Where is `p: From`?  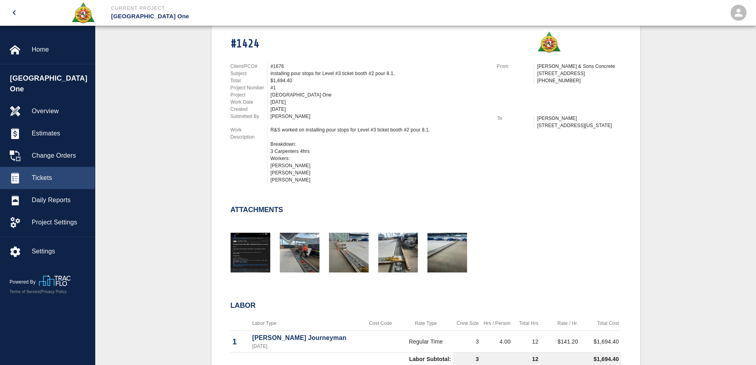 p: From is located at coordinates (516, 66).